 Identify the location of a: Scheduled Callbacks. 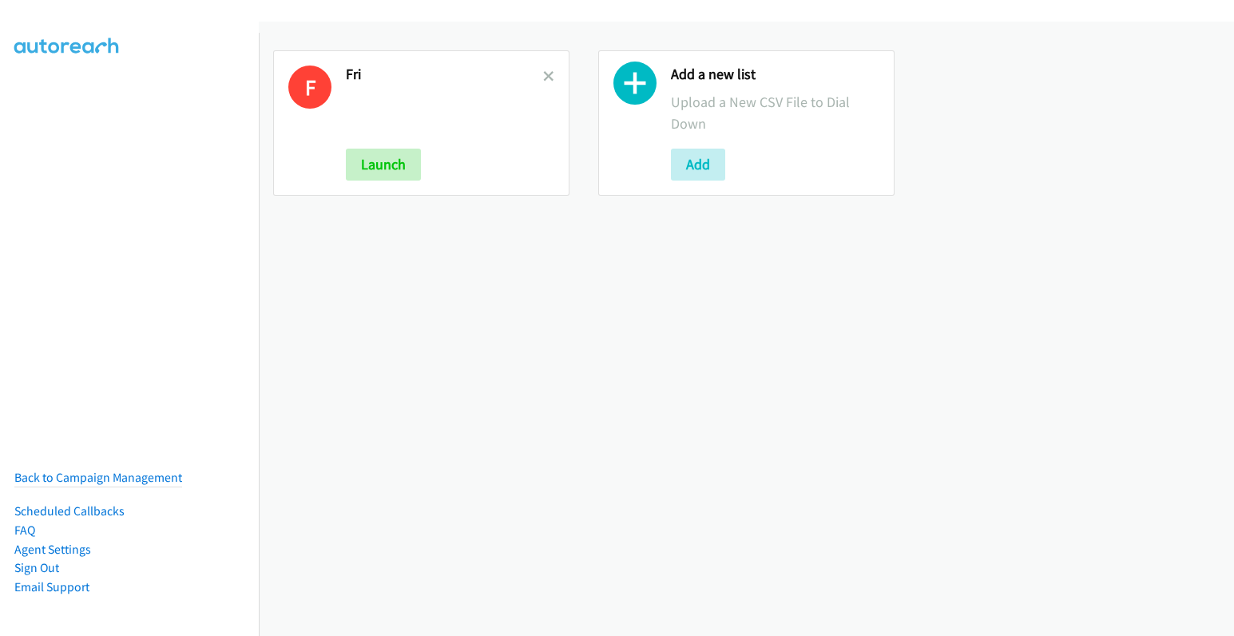
(69, 510).